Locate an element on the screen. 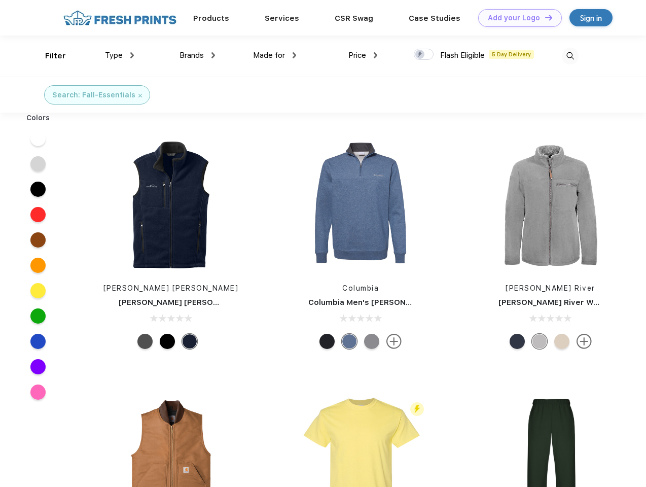 This screenshot has height=487, width=646. a: Products is located at coordinates (211, 18).